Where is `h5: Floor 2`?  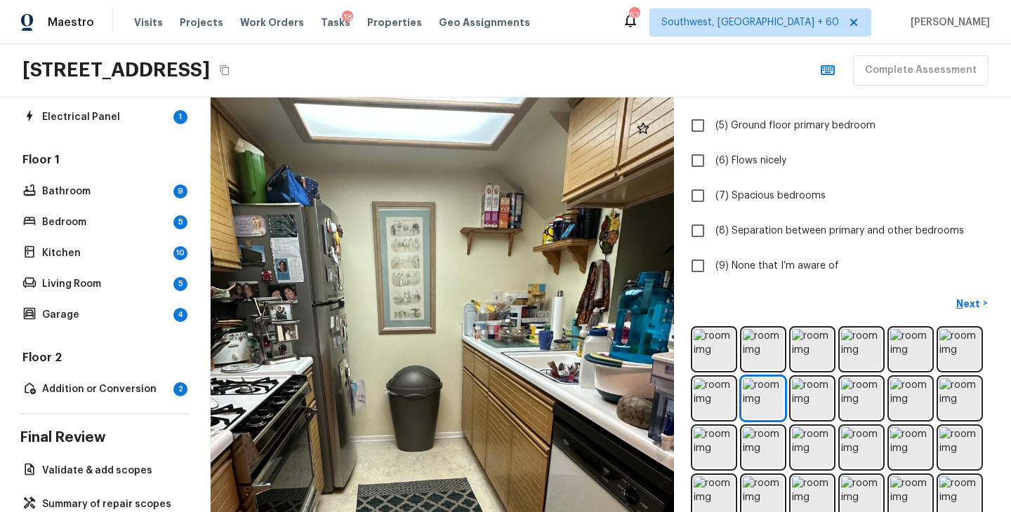
h5: Floor 2 is located at coordinates (105, 359).